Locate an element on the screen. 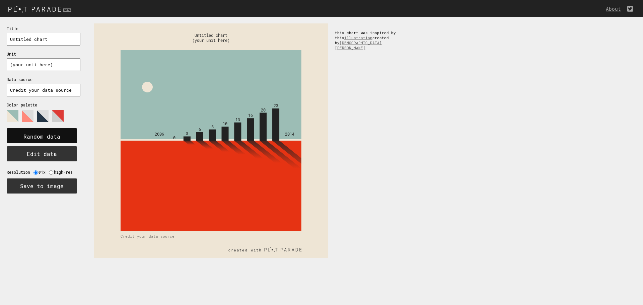 This screenshot has height=305, width=643. label: high-res is located at coordinates (65, 172).